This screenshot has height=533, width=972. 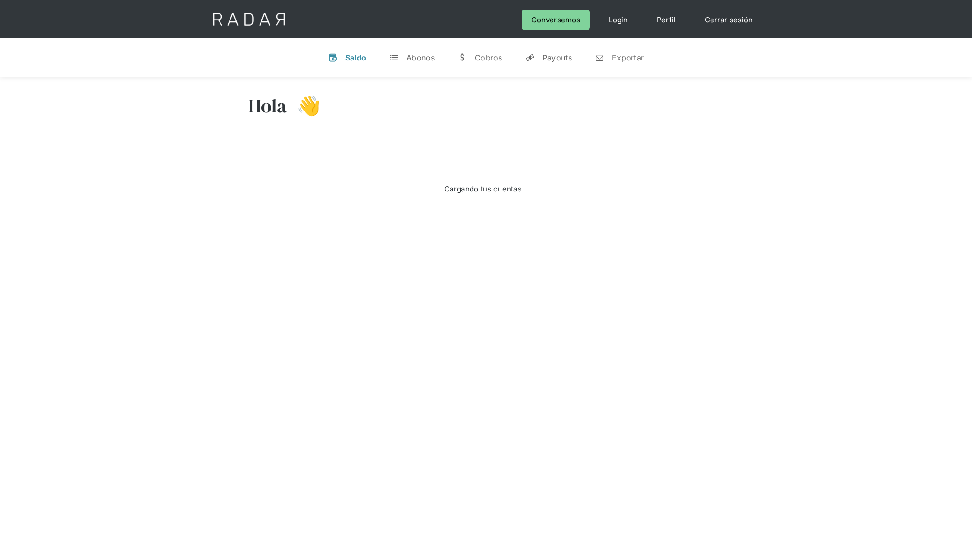 I want to click on div: y, so click(x=530, y=58).